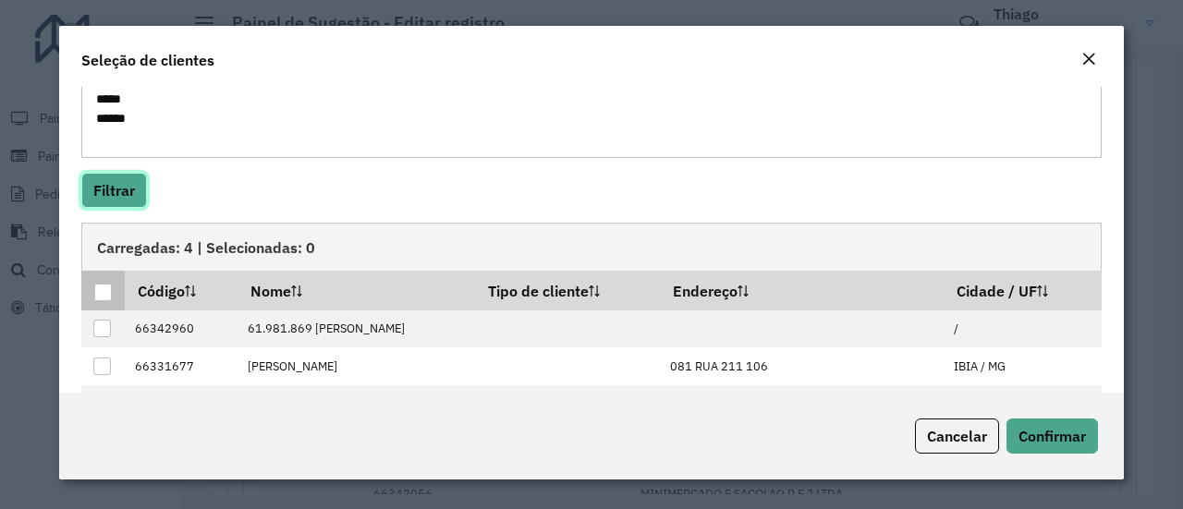  Describe the element at coordinates (148, 60) in the screenshot. I see `h4: Seleção de clientes` at that location.